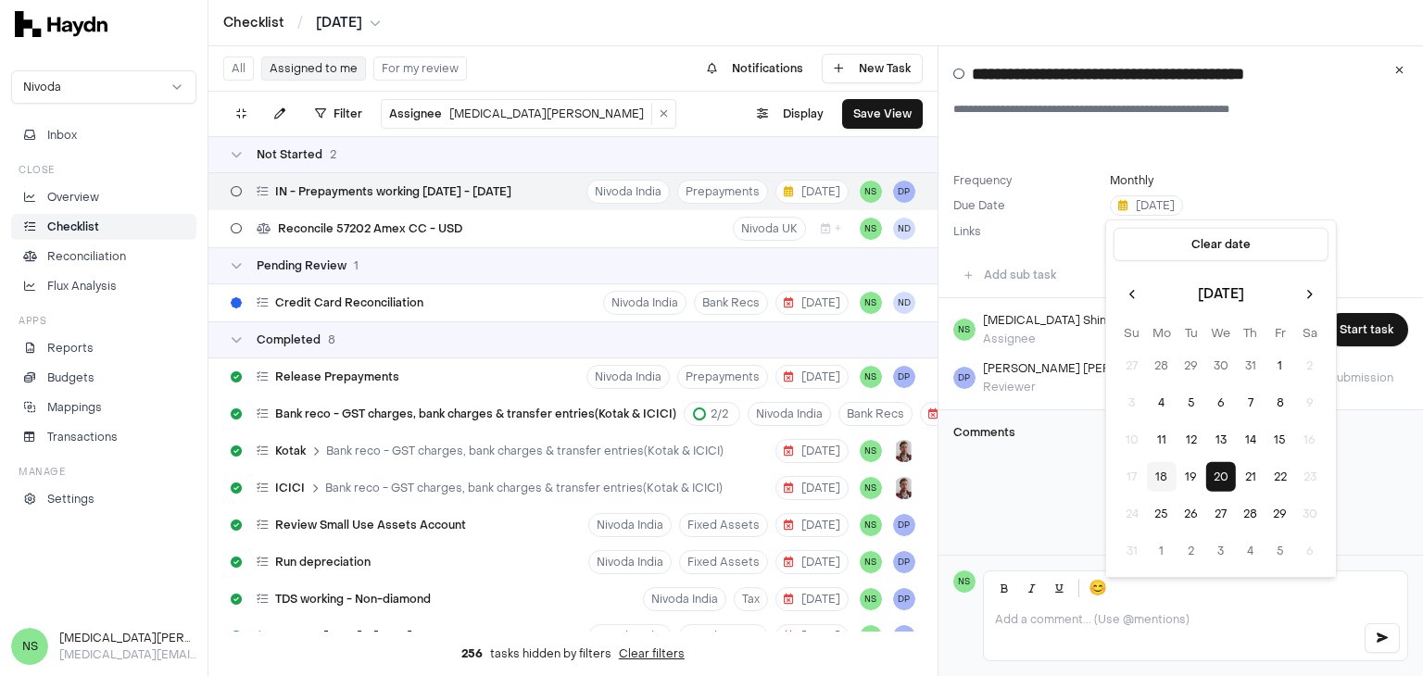  Describe the element at coordinates (1280, 551) in the screenshot. I see `button: Friday, September 5th, 2025` at that location.